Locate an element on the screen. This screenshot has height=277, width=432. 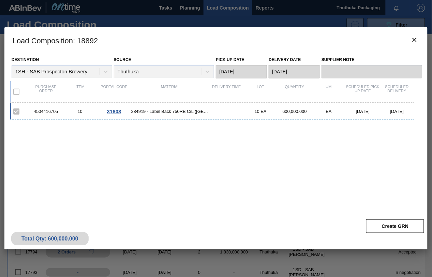
div: Portal code is located at coordinates (114, 92).